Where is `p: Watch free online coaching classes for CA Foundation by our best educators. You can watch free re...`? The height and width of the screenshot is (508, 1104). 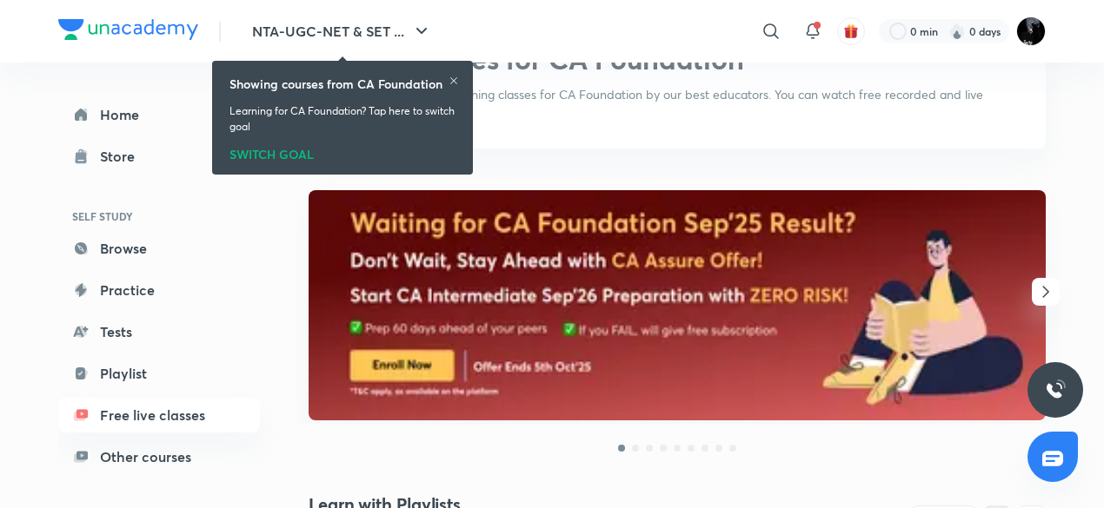 p: Watch free online coaching classes for CA Foundation by our best educators. You can watch free re... is located at coordinates (677, 103).